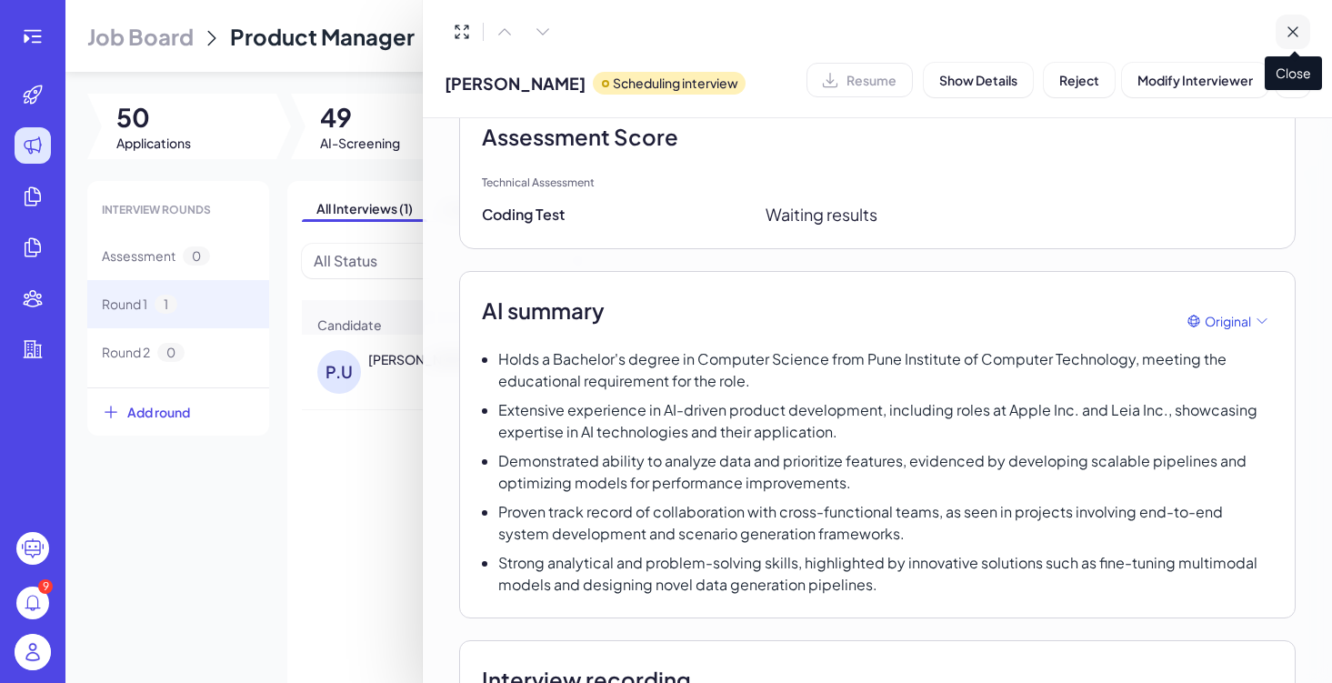 The height and width of the screenshot is (683, 1332). What do you see at coordinates (543, 310) in the screenshot?
I see `h2: AI summary` at bounding box center [543, 310].